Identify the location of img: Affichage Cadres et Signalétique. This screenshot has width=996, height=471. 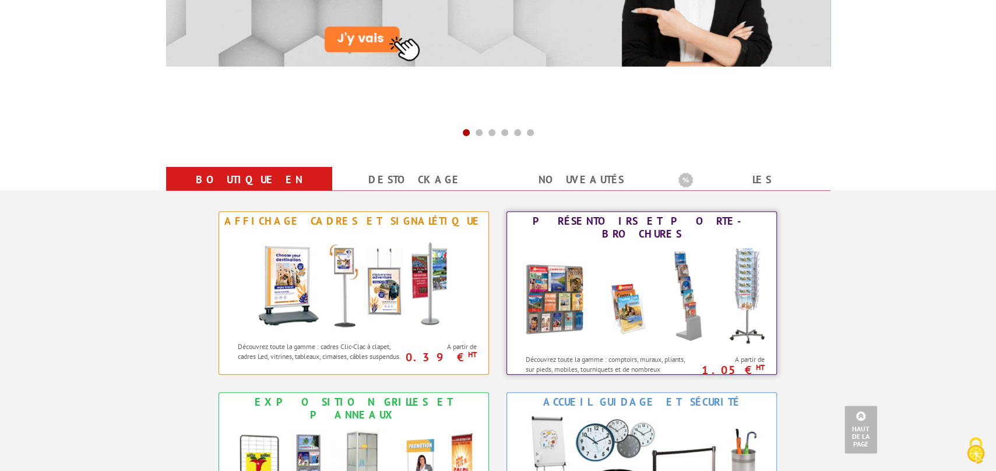
(354, 283).